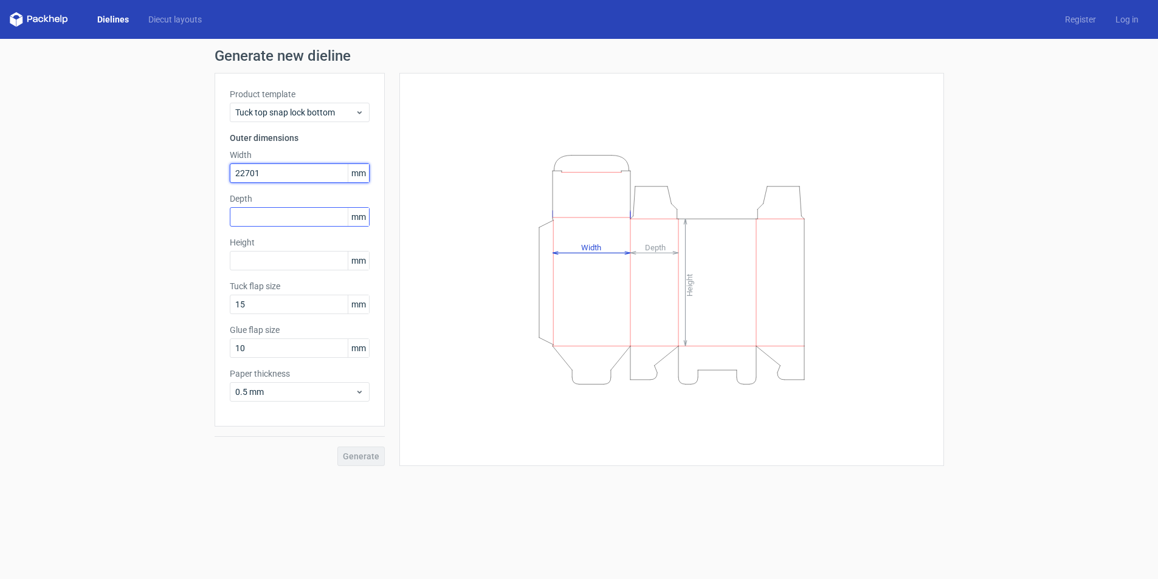  Describe the element at coordinates (47, 24) in the screenshot. I see `div: v 4.0.25` at that location.